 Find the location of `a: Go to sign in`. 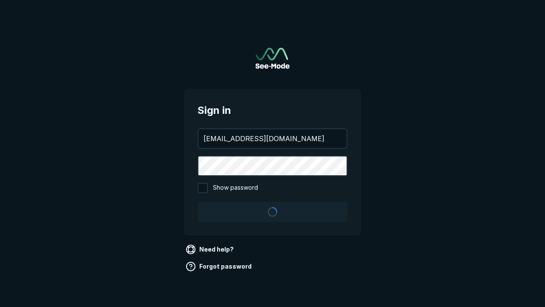

a: Go to sign in is located at coordinates (273, 58).